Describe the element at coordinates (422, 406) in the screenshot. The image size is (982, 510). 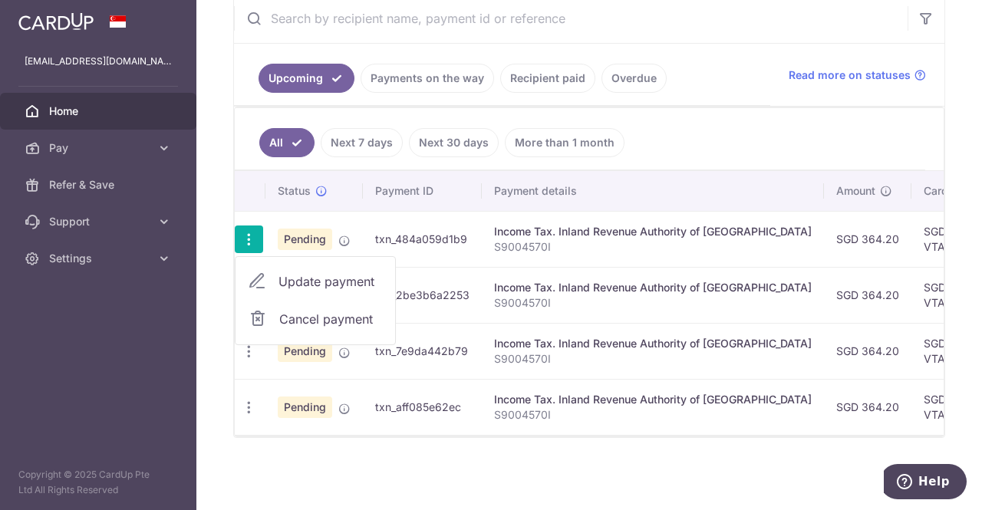
I see `td: txn_aff085e62ec` at that location.